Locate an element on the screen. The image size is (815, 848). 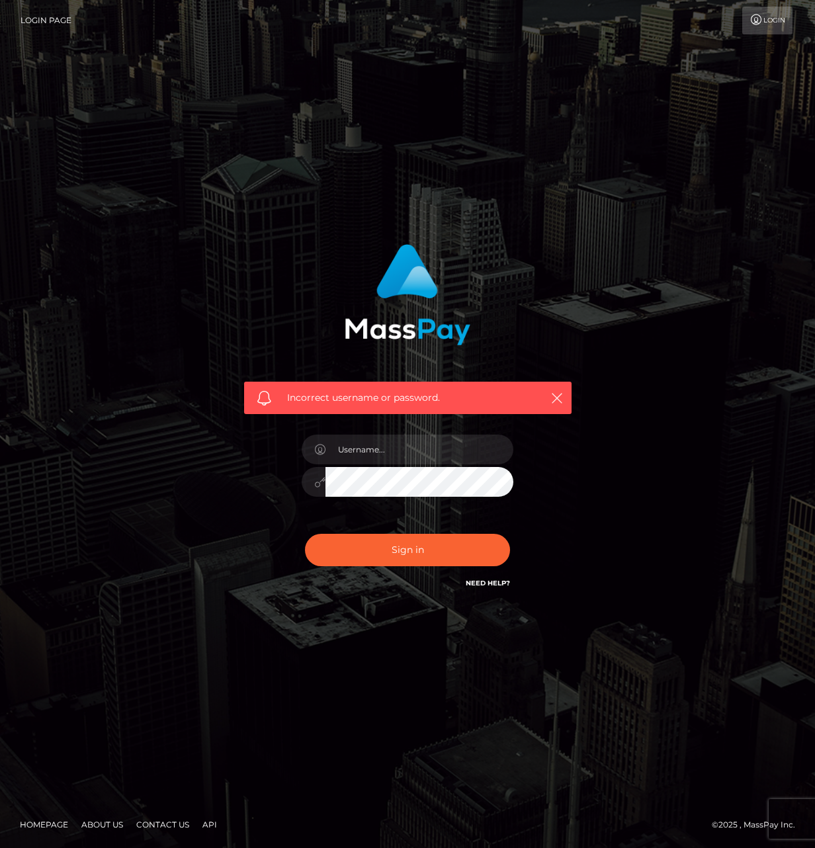
a: Login is located at coordinates (768, 21).